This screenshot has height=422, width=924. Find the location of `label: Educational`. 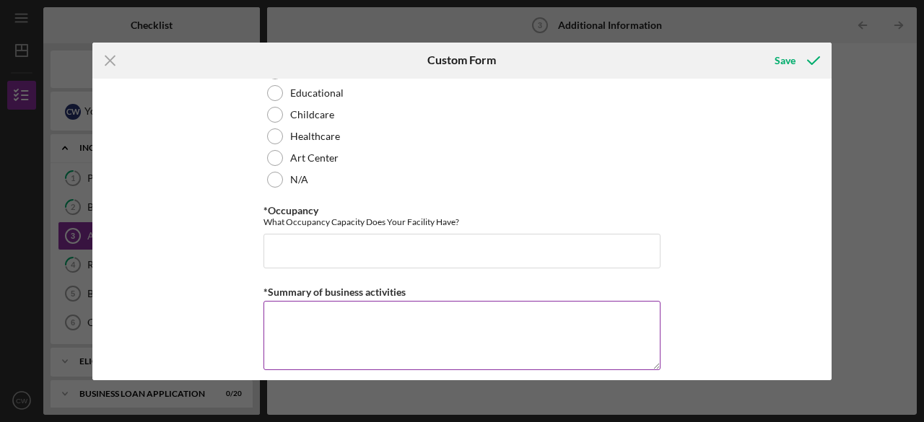

label: Educational is located at coordinates (317, 93).